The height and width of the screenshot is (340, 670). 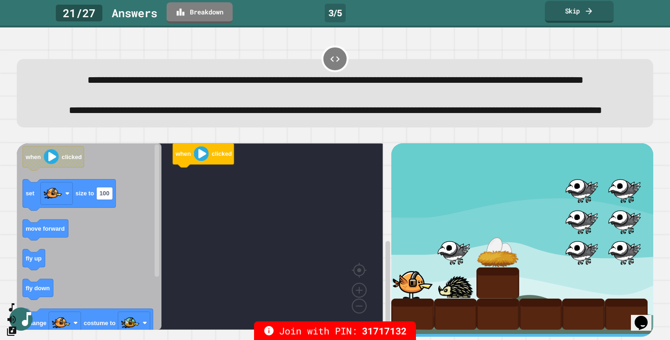 I want to click on a: Breakdown, so click(x=200, y=13).